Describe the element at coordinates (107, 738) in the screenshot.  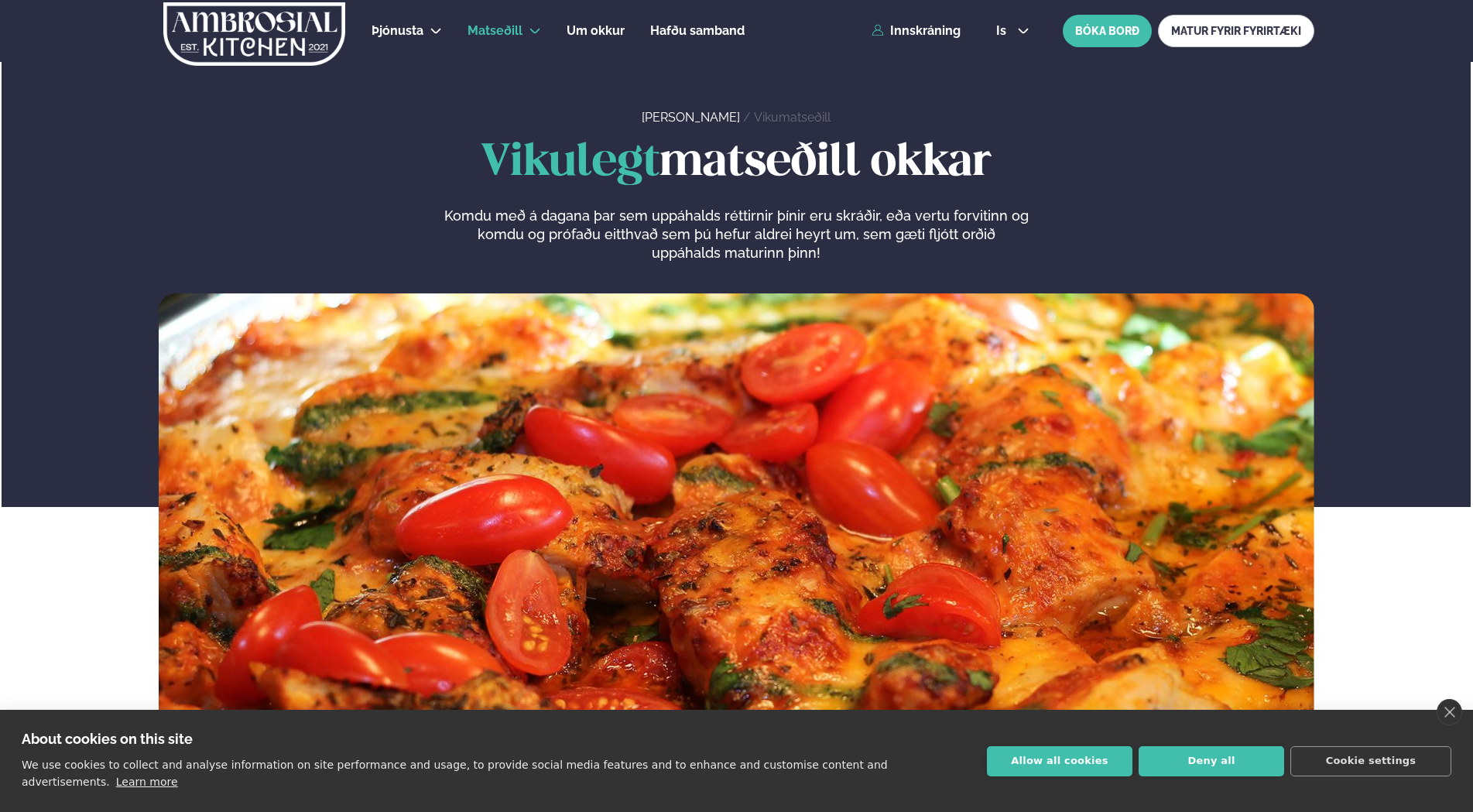
I see `strong: About cookies on this site` at that location.